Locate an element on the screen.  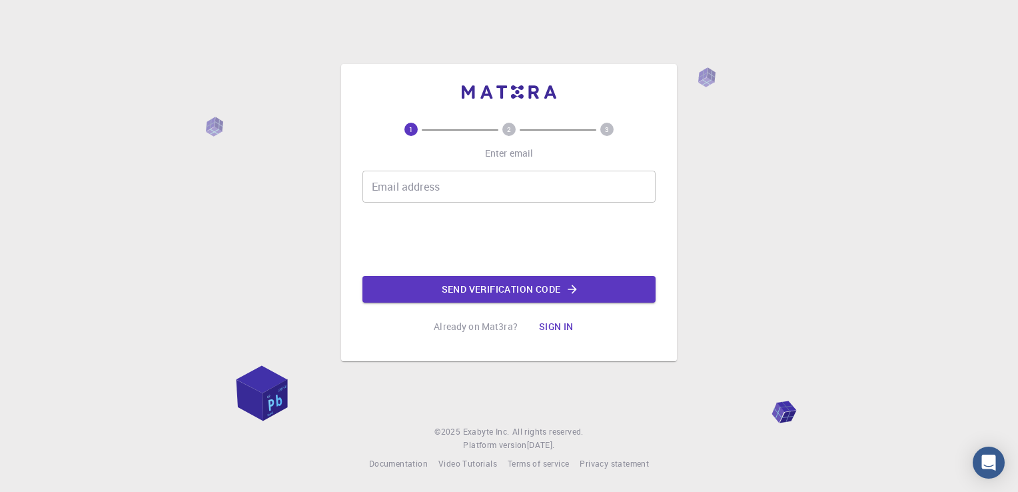
p: Already on Mat3ra? is located at coordinates (476, 327).